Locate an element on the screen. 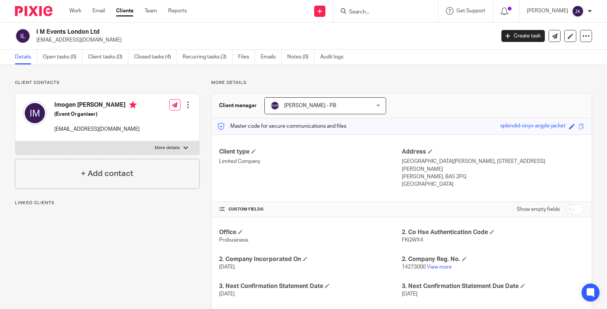 The width and height of the screenshot is (607, 309). h4: 2. Company Reg. No. is located at coordinates (493, 259).